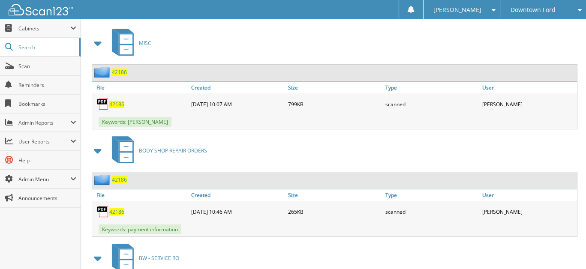  What do you see at coordinates (47, 47) in the screenshot?
I see `span: Search` at bounding box center [47, 47].